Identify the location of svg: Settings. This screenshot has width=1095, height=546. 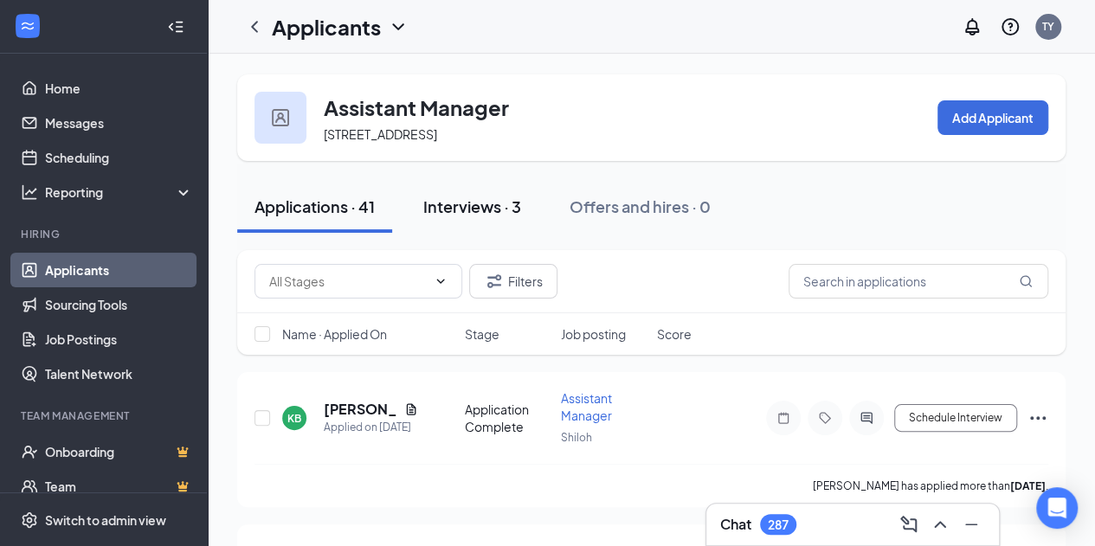
(29, 520).